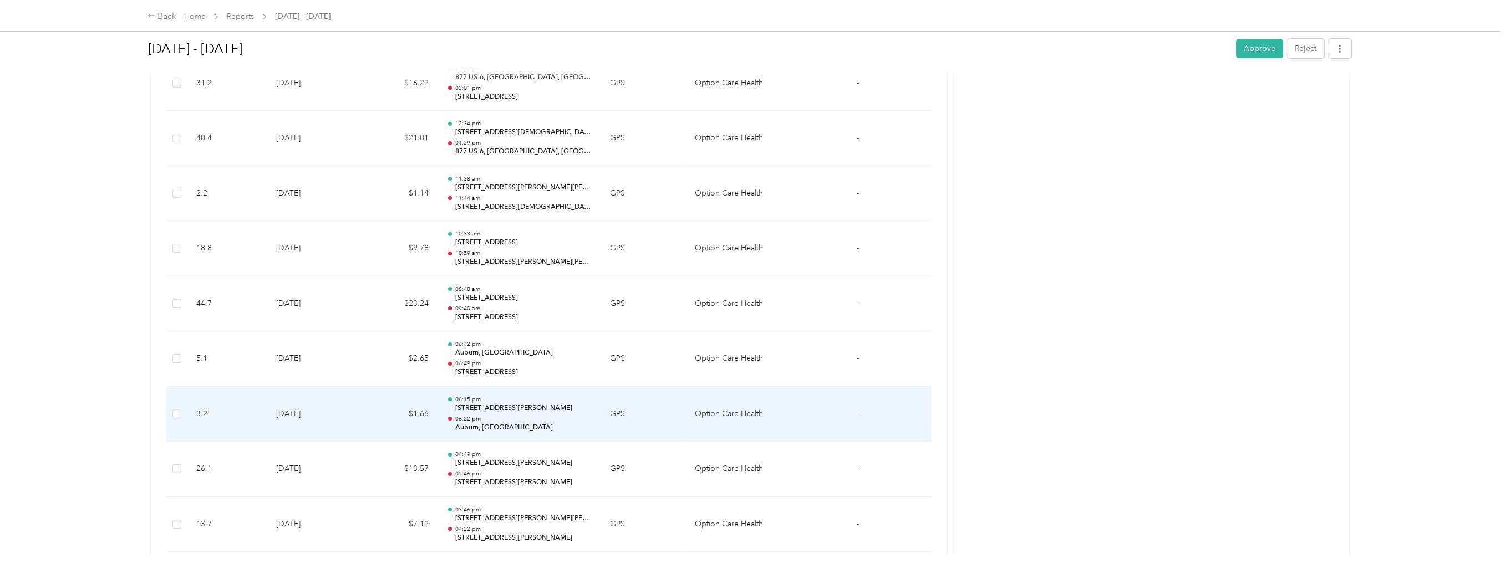 This screenshot has height=574, width=1505. I want to click on td: 13.7, so click(227, 525).